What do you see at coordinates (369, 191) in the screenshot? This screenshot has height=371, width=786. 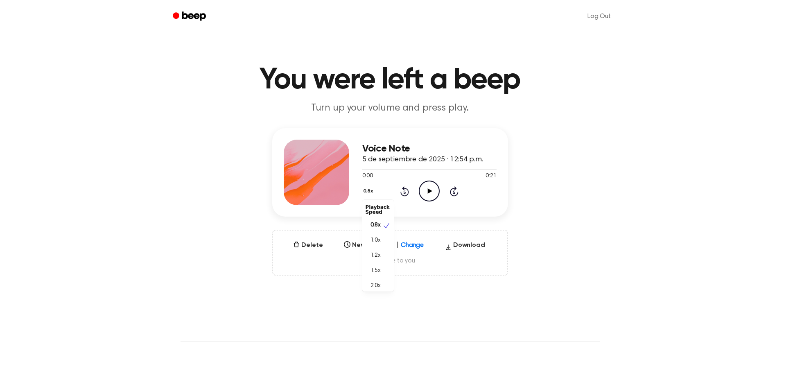 I see `button: 0.8x` at bounding box center [369, 191].